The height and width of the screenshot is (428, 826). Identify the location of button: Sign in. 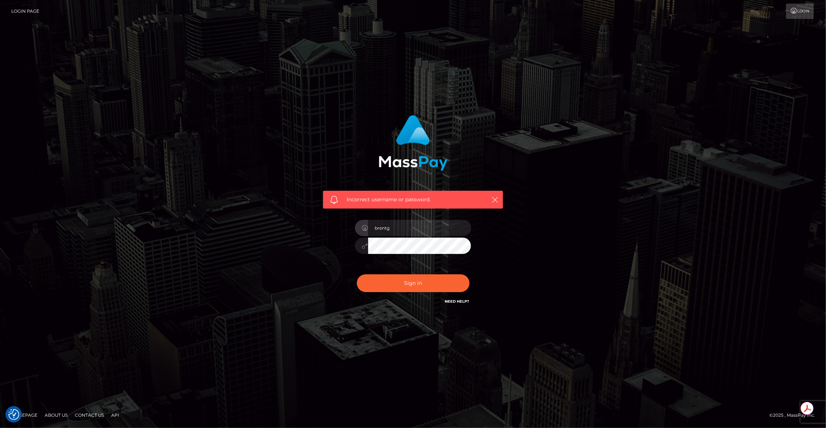
(413, 283).